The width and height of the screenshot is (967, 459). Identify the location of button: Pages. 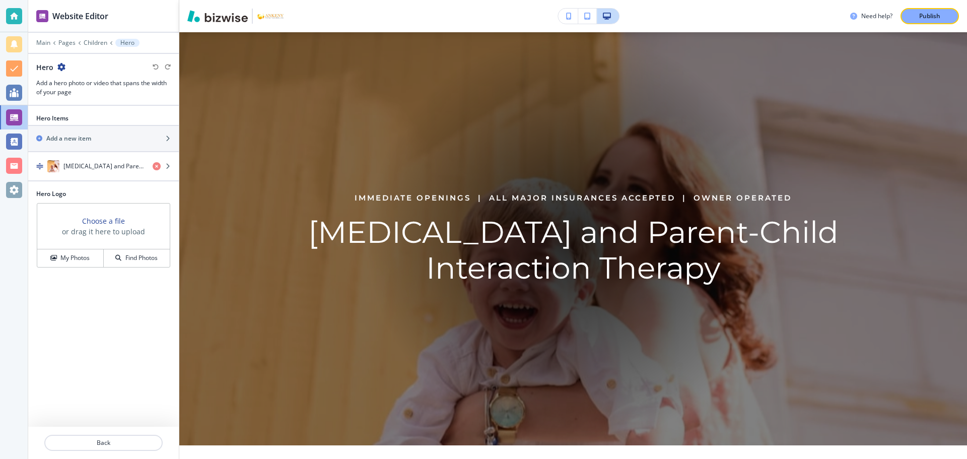
(67, 43).